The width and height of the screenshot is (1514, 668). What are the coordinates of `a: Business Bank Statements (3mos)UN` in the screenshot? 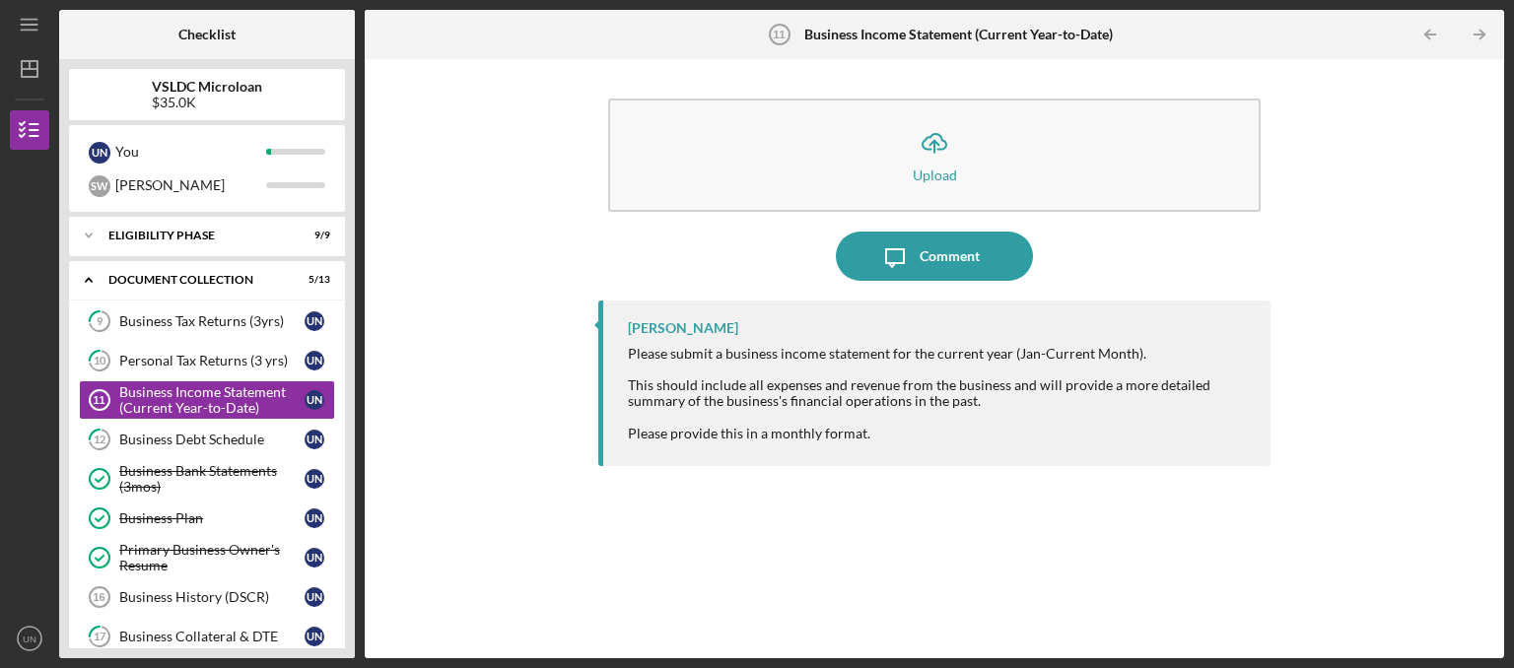 It's located at (207, 479).